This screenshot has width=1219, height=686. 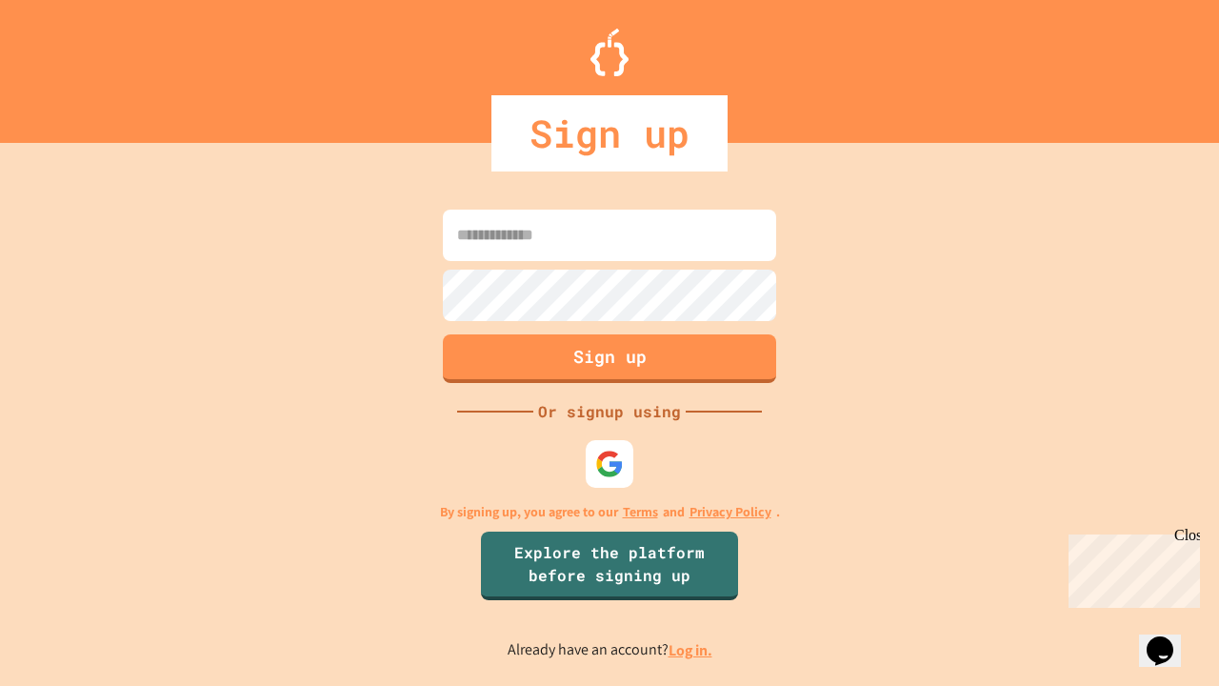 What do you see at coordinates (610, 512) in the screenshot?
I see `p: By signing up, you agree to our and .` at bounding box center [610, 512].